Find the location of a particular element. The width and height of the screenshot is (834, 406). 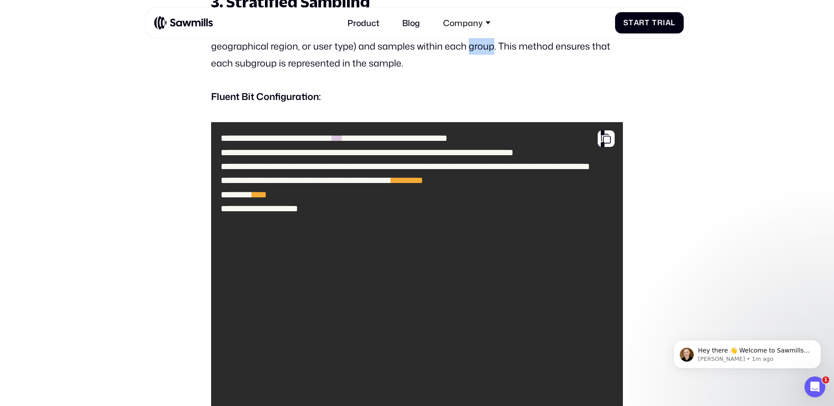

a: Blog is located at coordinates (411, 23).